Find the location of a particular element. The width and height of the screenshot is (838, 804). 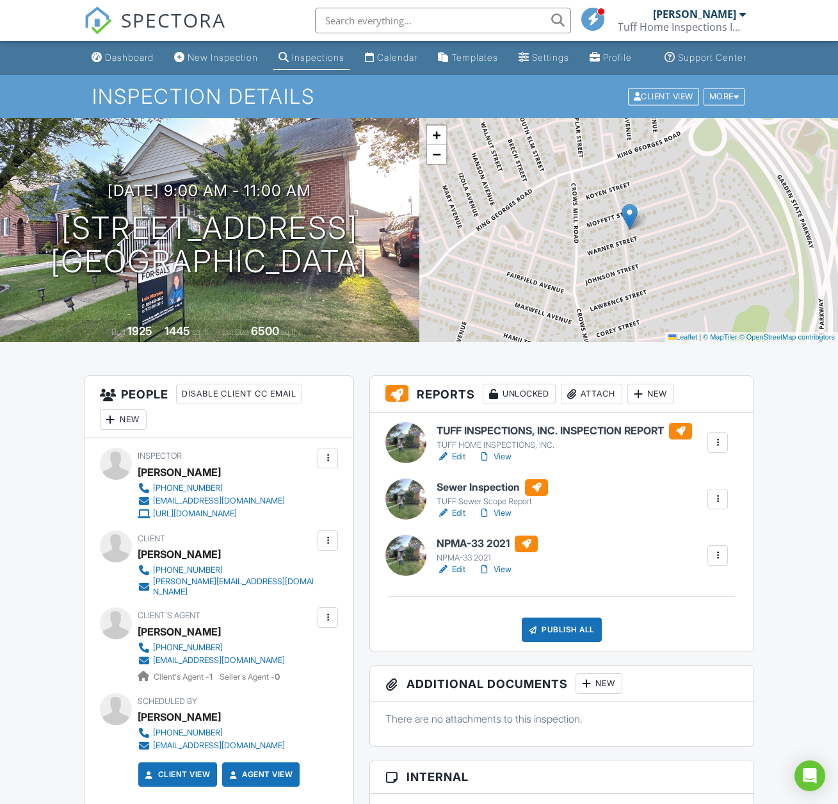

h6: NPMA-33 2021 is located at coordinates (487, 544).